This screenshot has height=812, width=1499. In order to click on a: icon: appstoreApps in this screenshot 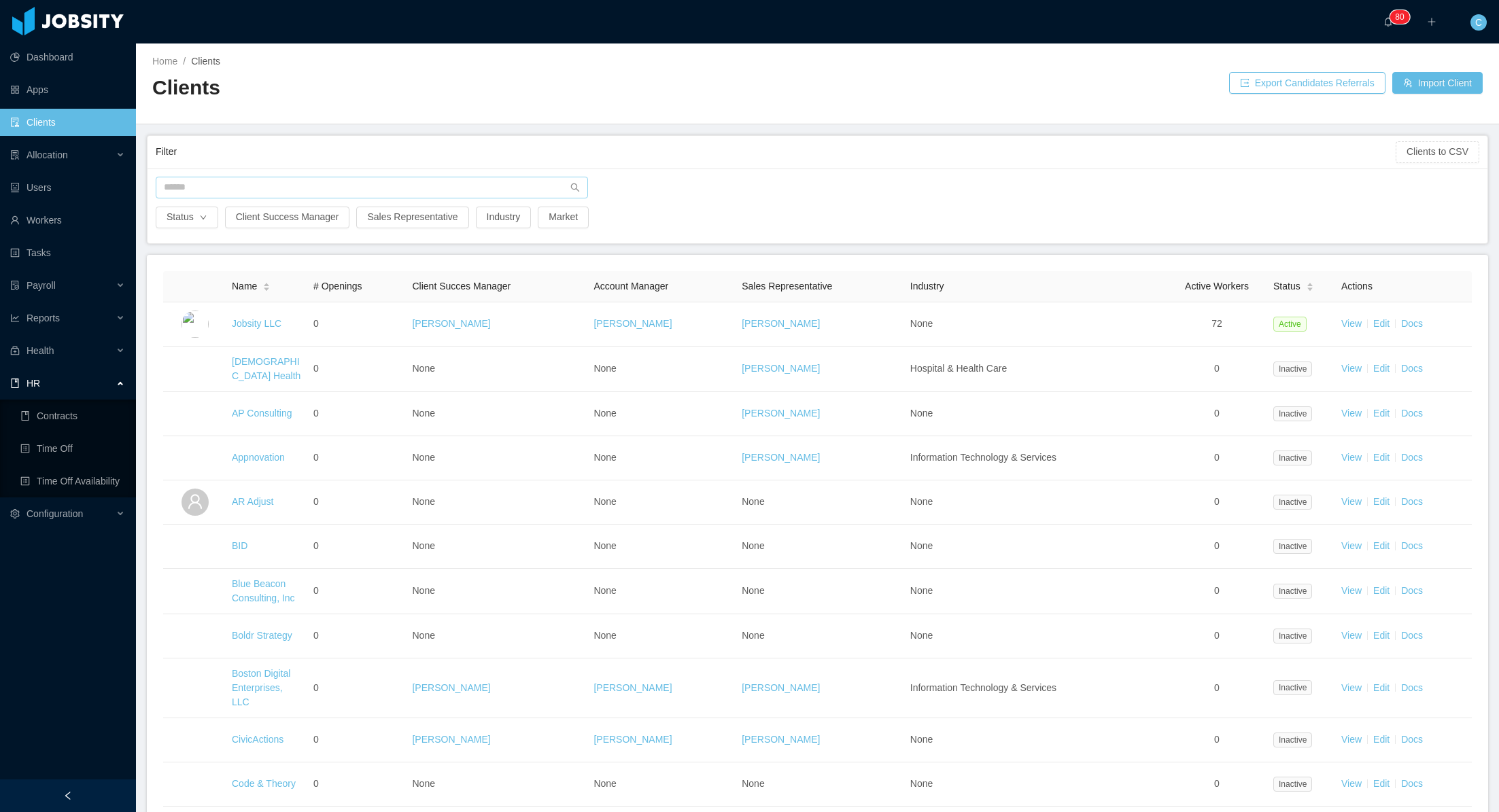, I will do `click(67, 89)`.